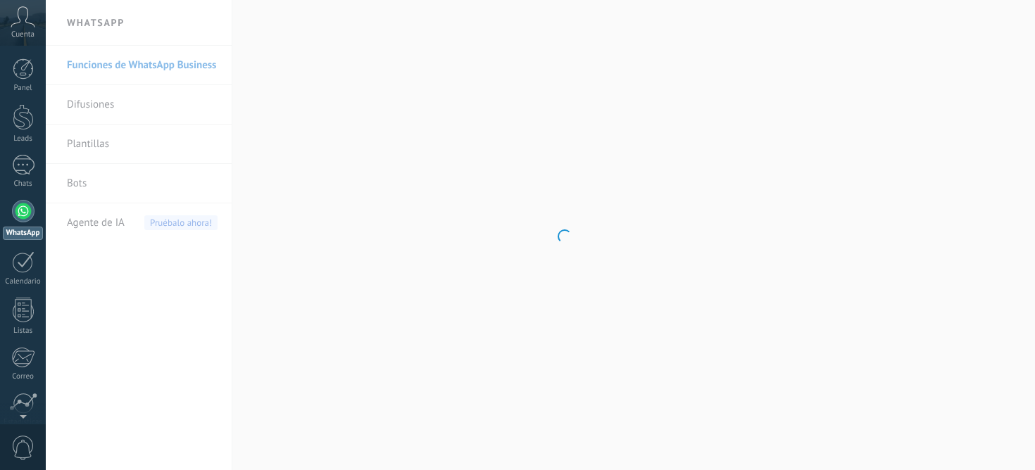  I want to click on div: Chats, so click(23, 184).